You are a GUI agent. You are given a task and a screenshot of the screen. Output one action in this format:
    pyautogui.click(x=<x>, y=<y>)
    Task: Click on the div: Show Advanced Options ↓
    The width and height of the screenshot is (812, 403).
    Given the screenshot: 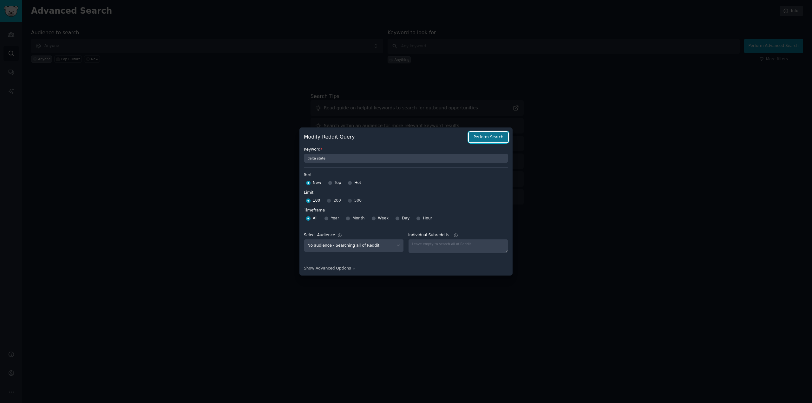 What is the action you would take?
    pyautogui.click(x=406, y=269)
    